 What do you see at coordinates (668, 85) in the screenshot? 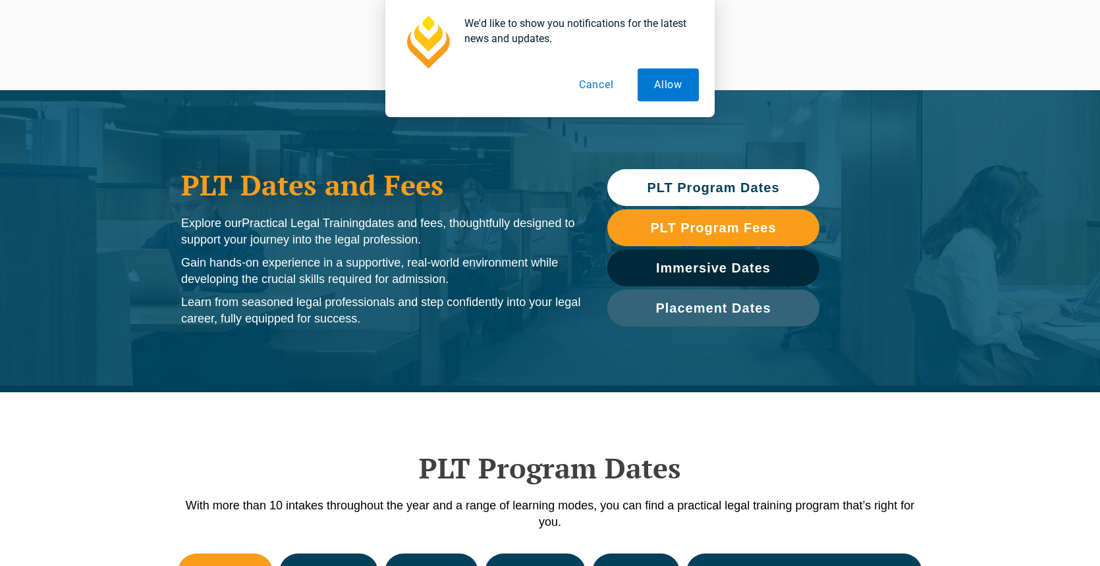
I see `button: Allow` at bounding box center [668, 85].